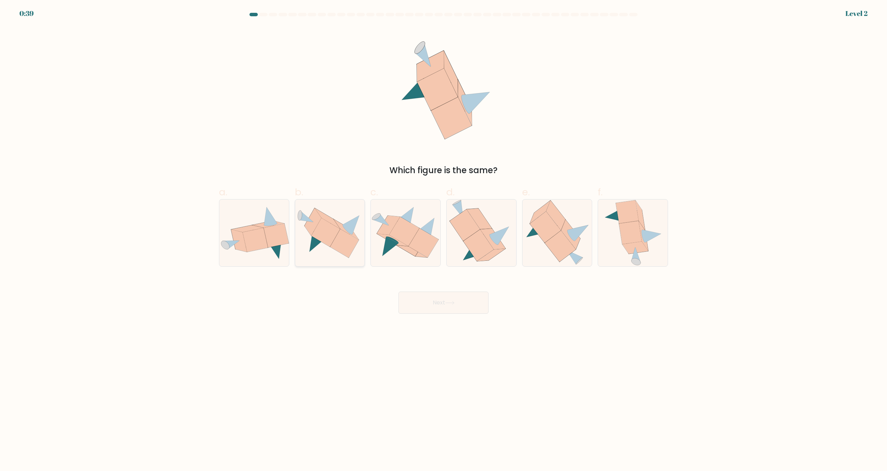  Describe the element at coordinates (444, 171) in the screenshot. I see `div: Which figure is the same?` at that location.